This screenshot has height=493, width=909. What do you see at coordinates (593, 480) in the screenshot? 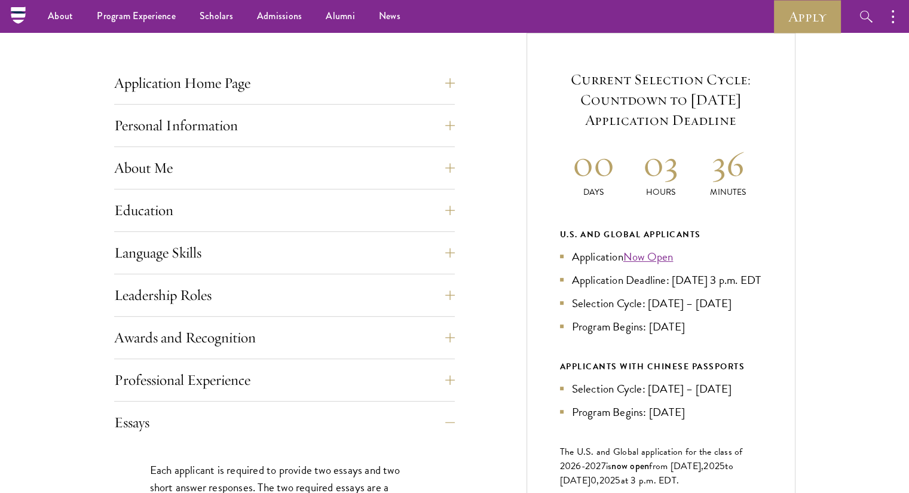
I see `span: 0` at bounding box center [593, 480].